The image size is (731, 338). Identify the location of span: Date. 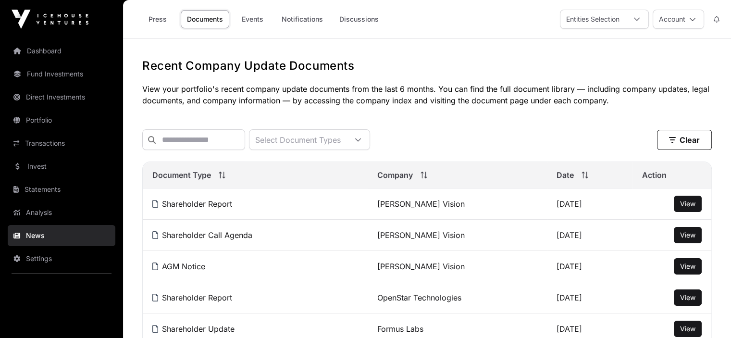
(565, 175).